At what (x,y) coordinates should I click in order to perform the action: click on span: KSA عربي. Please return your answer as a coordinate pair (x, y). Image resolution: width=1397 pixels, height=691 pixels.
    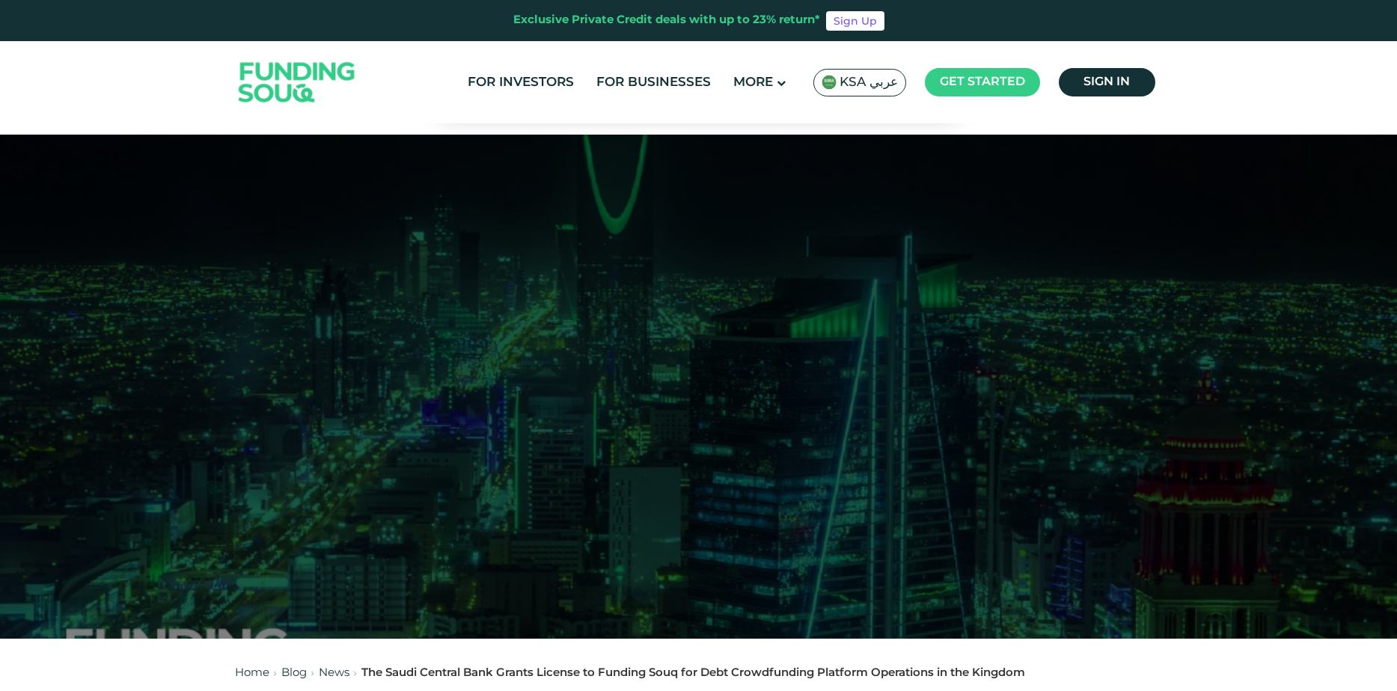
    Looking at the image, I should click on (869, 82).